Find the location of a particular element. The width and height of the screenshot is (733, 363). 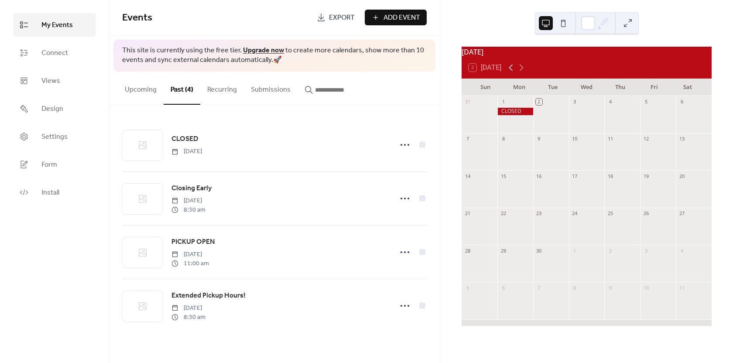

span: Connect is located at coordinates (55, 53).